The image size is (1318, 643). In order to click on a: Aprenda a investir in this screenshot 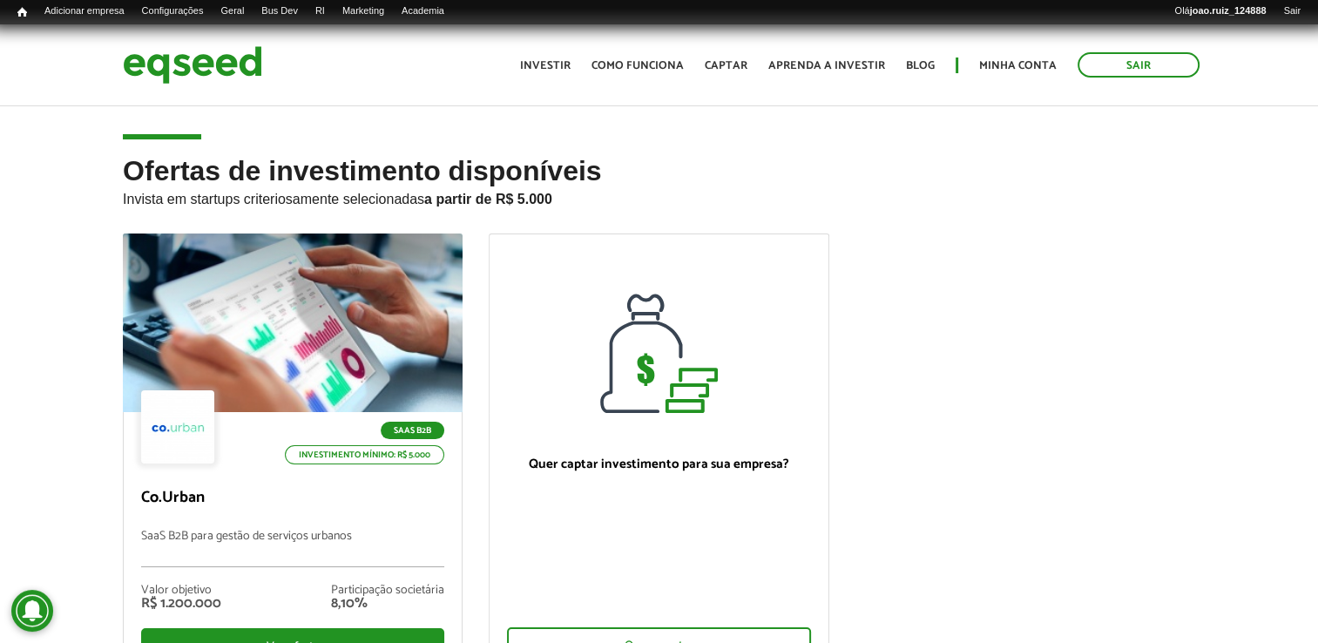, I will do `click(827, 65)`.